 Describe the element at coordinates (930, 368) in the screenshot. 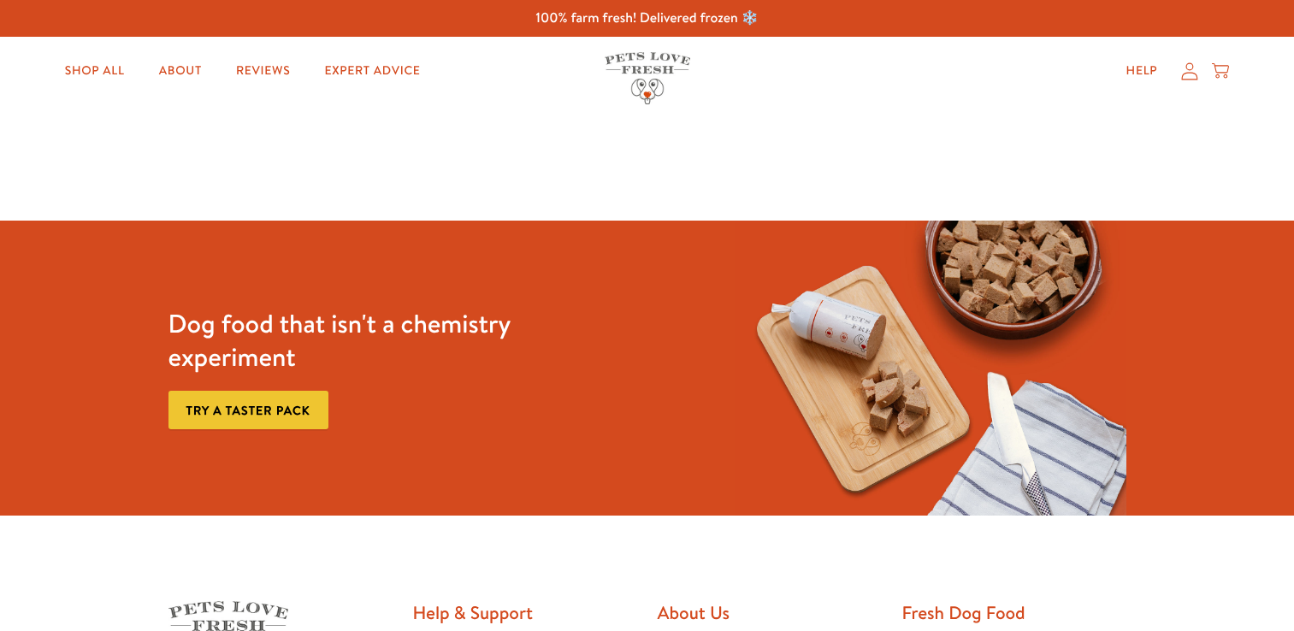

I see `img: Fussy` at that location.